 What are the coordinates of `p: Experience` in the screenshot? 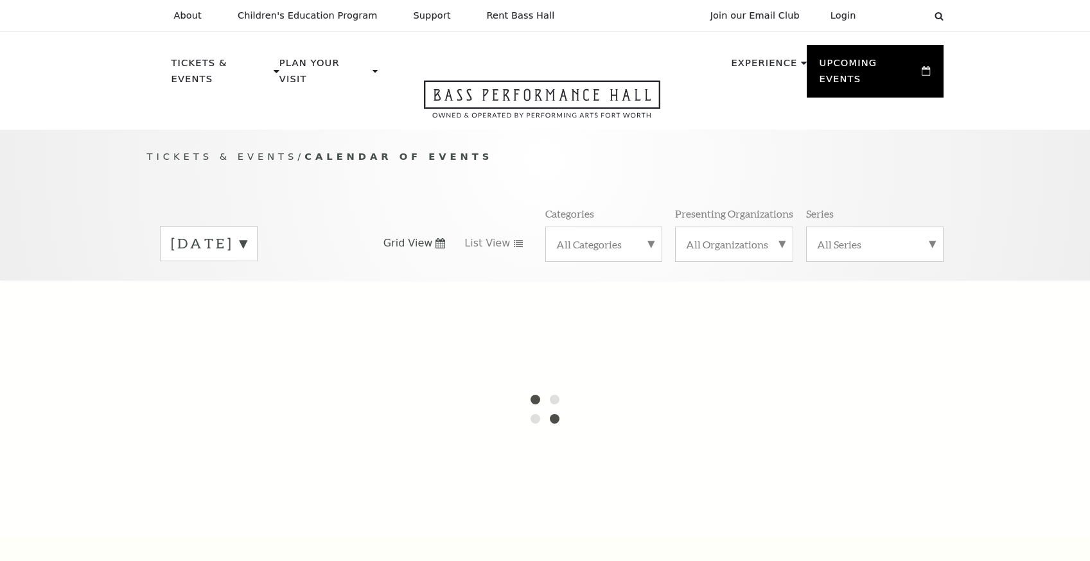 It's located at (764, 67).